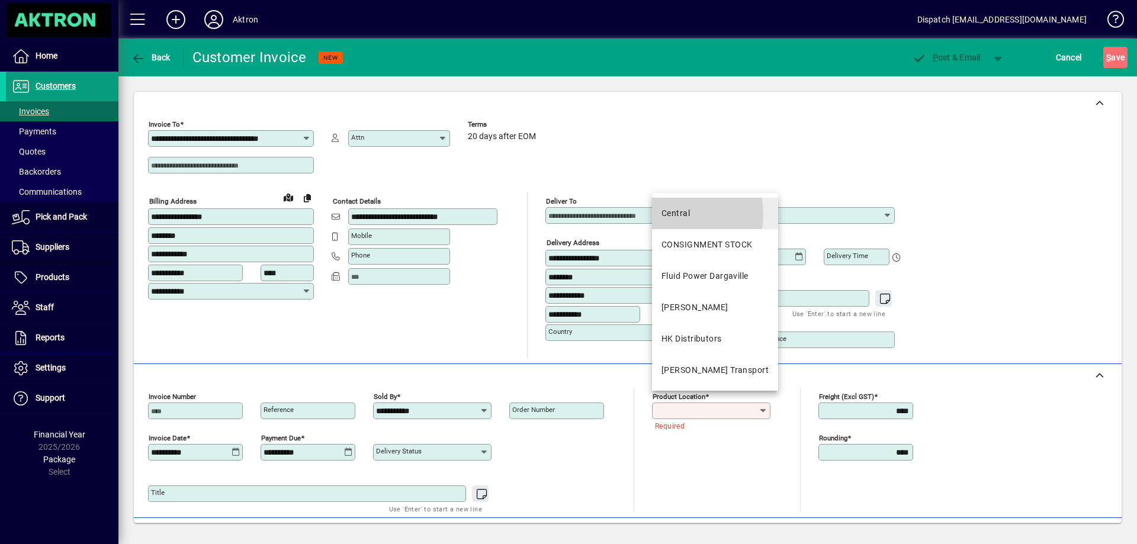 The height and width of the screenshot is (544, 1137). I want to click on a: Payments, so click(62, 131).